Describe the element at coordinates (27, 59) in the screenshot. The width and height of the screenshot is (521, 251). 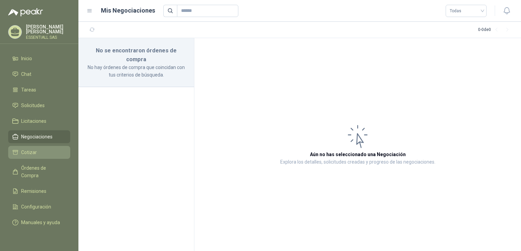
I see `span: Inicio` at that location.